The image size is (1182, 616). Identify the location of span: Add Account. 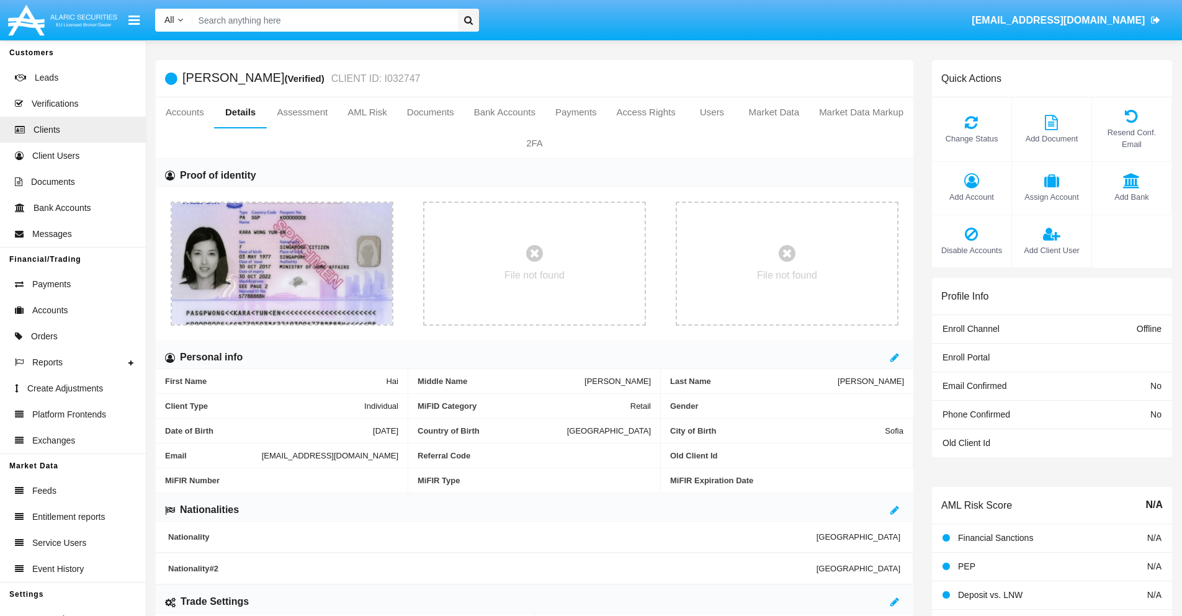
(972, 197).